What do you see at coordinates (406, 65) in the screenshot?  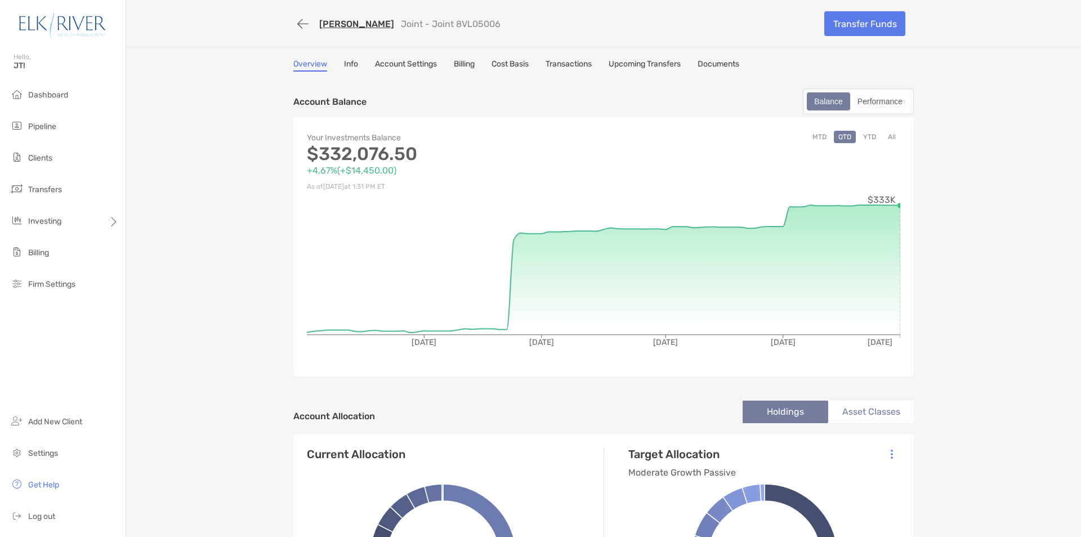 I see `a: Account Settings` at bounding box center [406, 65].